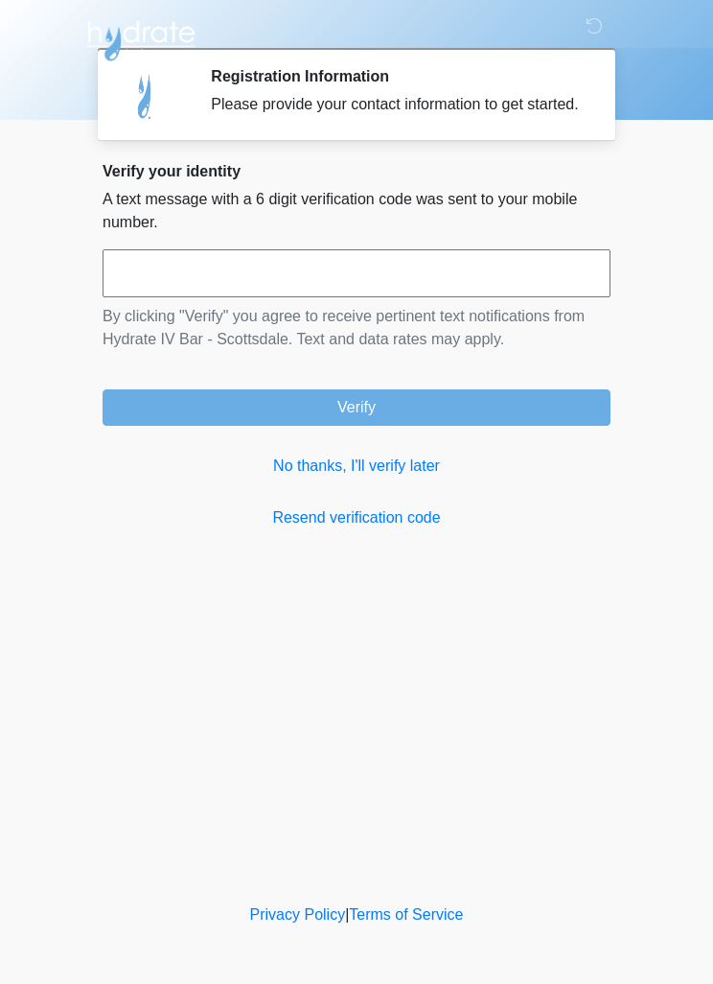 The width and height of the screenshot is (713, 984). I want to click on img: Hydrate IV Bar - Scottsdale Logo, so click(141, 38).